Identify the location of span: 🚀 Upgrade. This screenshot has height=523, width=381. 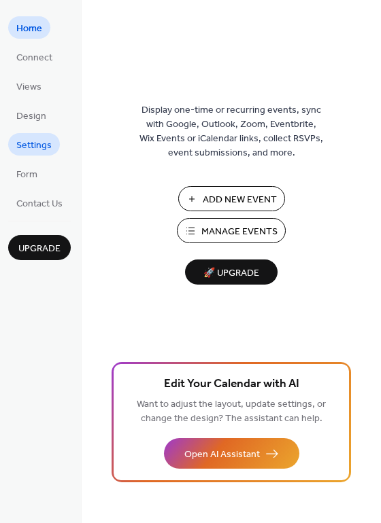
(231, 273).